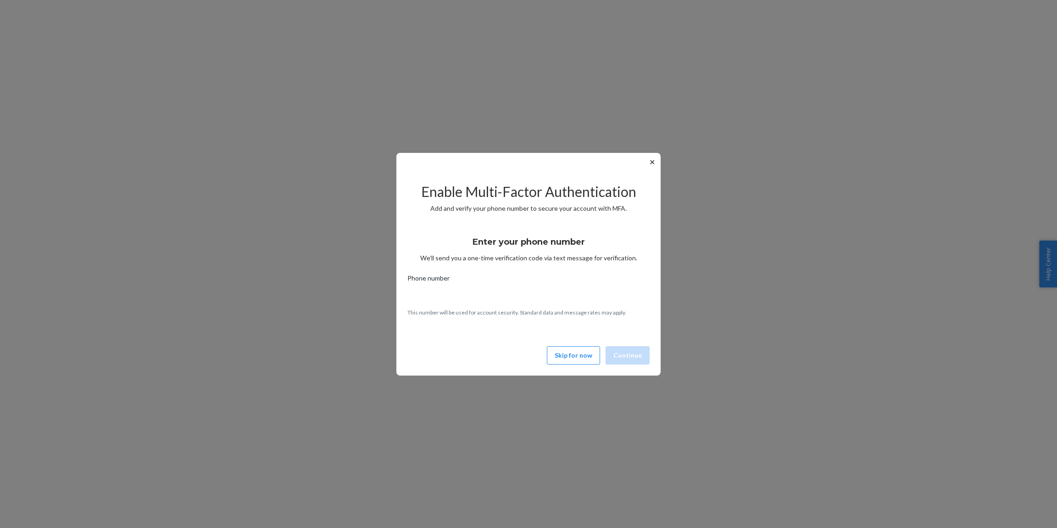 This screenshot has width=1057, height=528. Describe the element at coordinates (529, 245) in the screenshot. I see `div: We’ll send you a one-time verification code via text message for verification.` at that location.